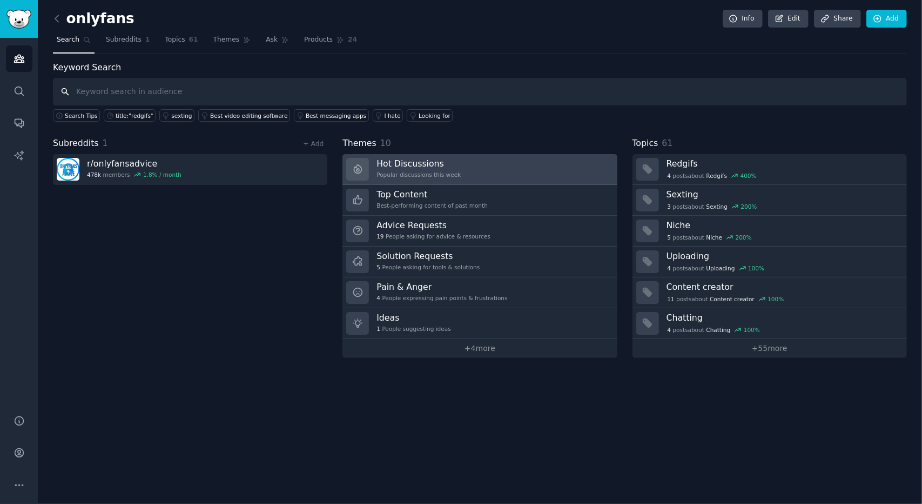 The height and width of the screenshot is (504, 922). Describe the element at coordinates (413, 317) in the screenshot. I see `h3: Ideas` at that location.